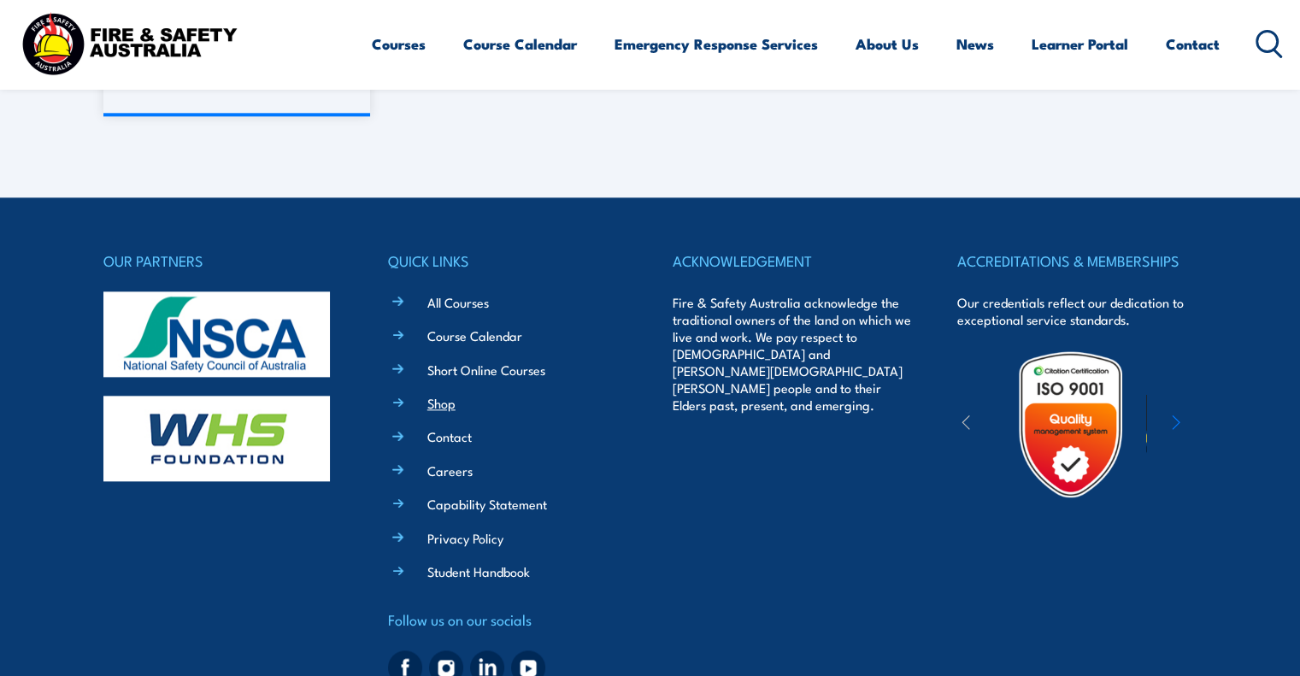 Image resolution: width=1300 pixels, height=676 pixels. I want to click on h4: Follow us on our socials, so click(508, 620).